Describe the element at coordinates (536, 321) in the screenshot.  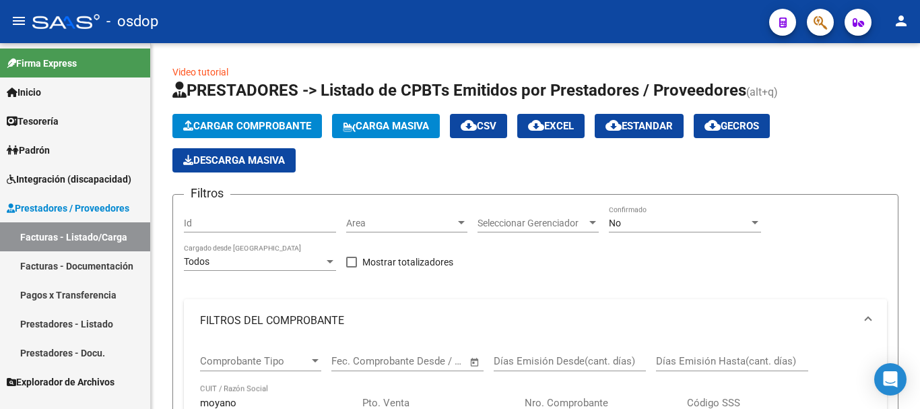
I see `mat-expansion-panel-header: FILTROS DEL COMPROBANTE` at that location.